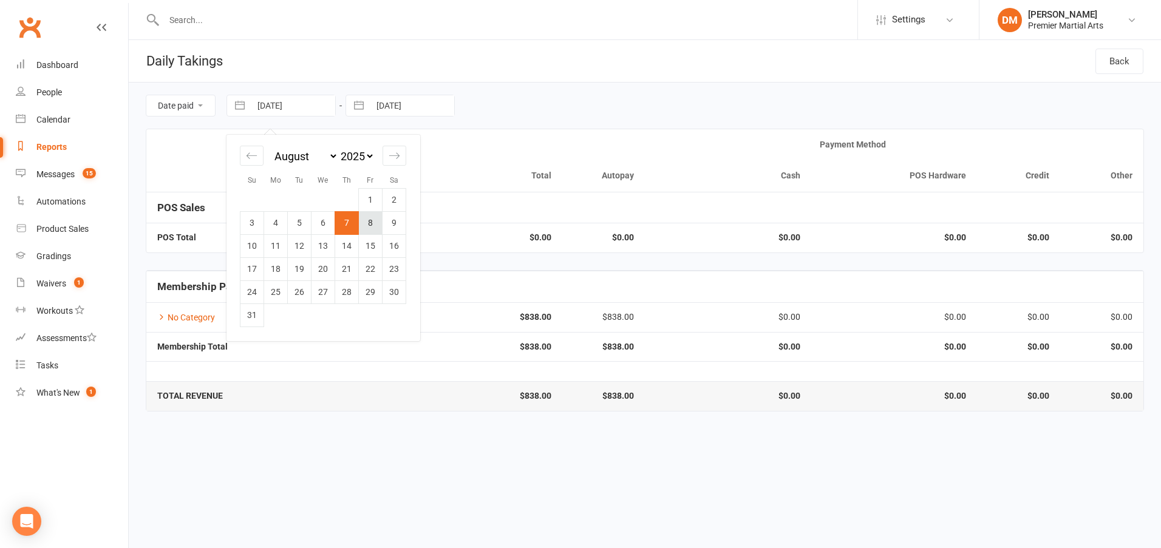 This screenshot has width=1161, height=548. What do you see at coordinates (347, 292) in the screenshot?
I see `td: Thursday, August 28, 2025` at bounding box center [347, 292].